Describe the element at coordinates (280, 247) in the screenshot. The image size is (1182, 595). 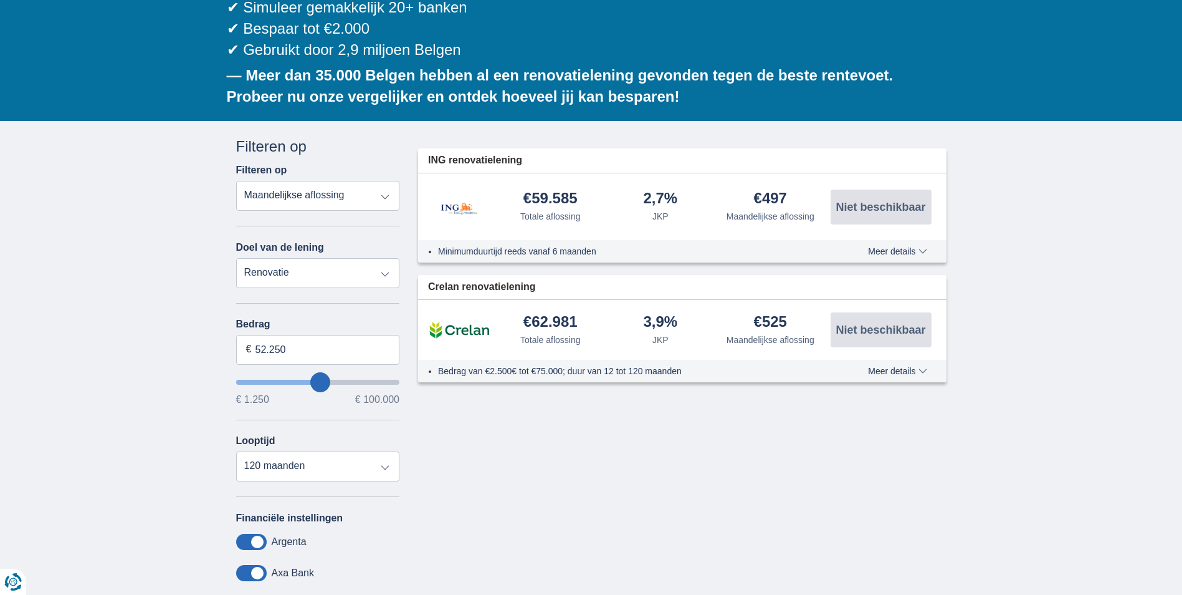
I see `label: Doel van de lening` at that location.